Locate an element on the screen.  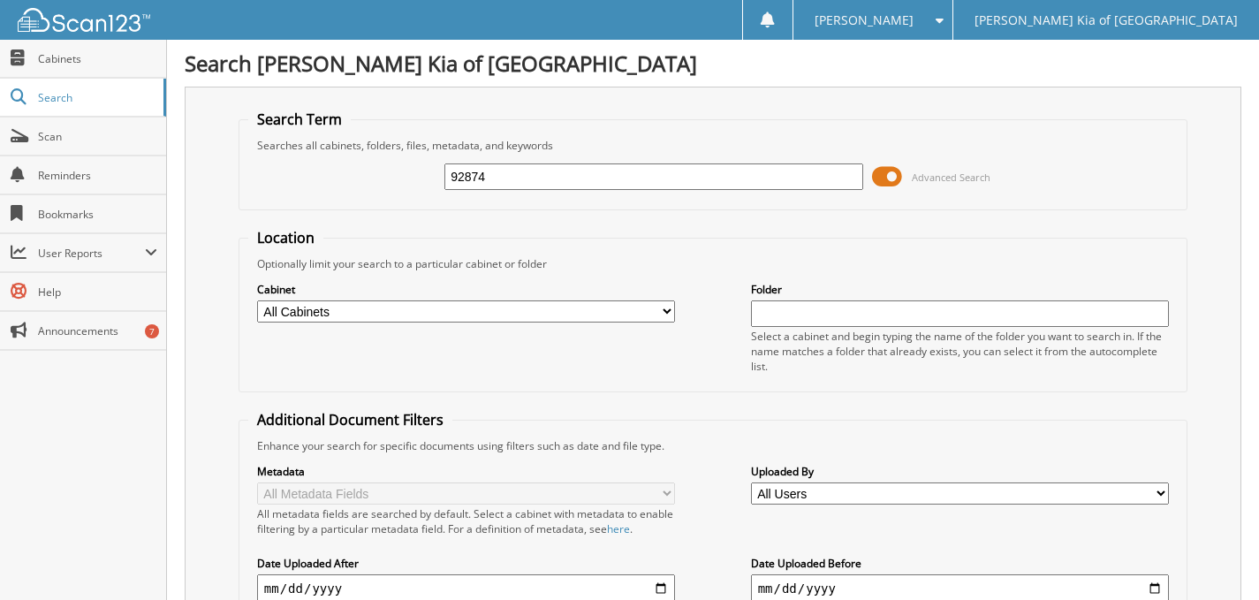
a: here is located at coordinates (618, 528).